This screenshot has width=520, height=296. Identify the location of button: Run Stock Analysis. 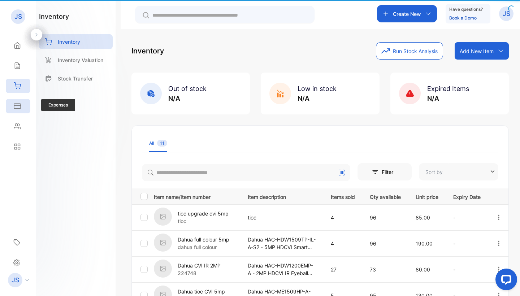
(410, 51).